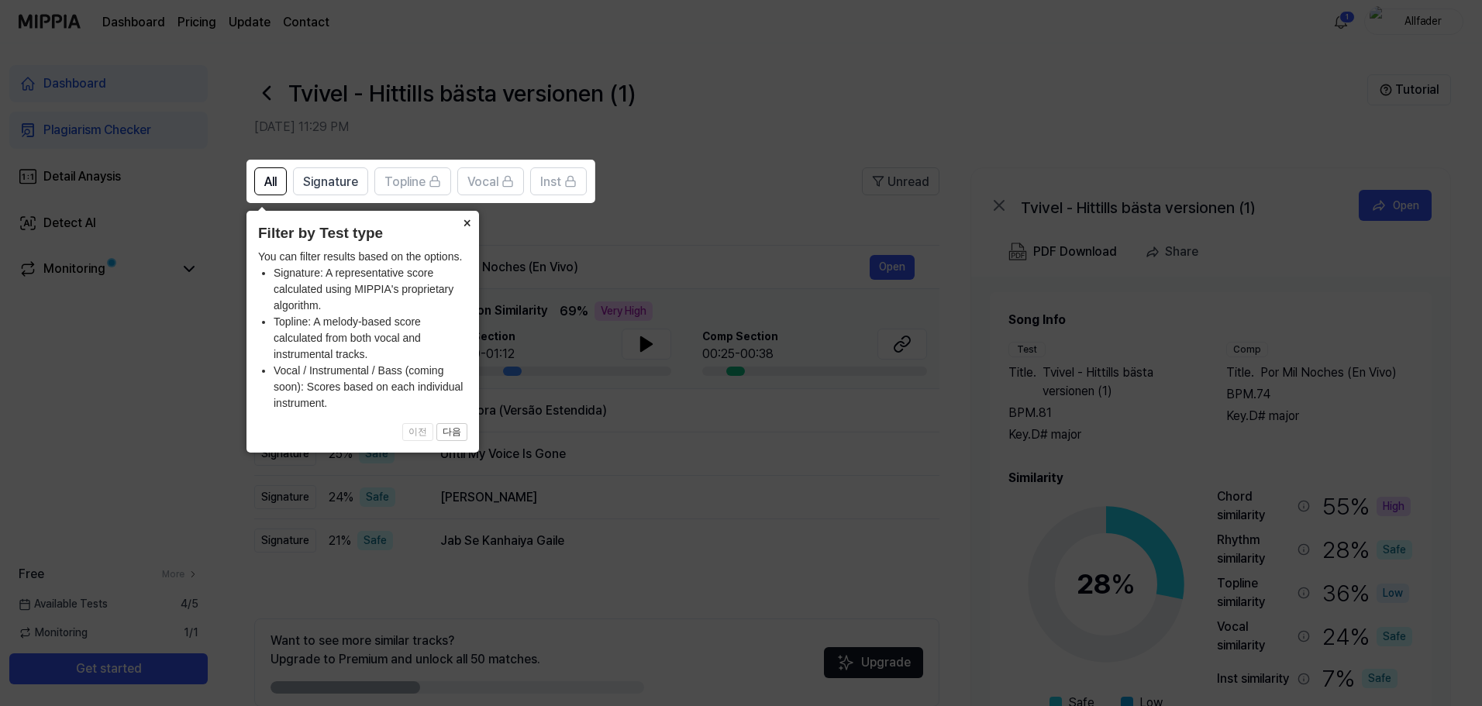 Image resolution: width=1482 pixels, height=706 pixels. Describe the element at coordinates (363, 330) in the screenshot. I see `div: You can filter results based on the options.` at that location.